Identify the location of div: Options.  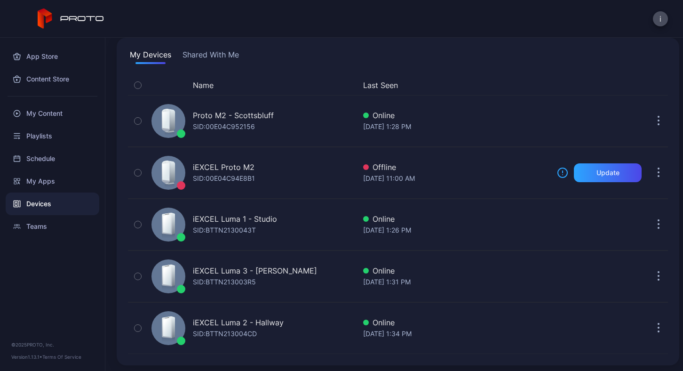
(659, 85).